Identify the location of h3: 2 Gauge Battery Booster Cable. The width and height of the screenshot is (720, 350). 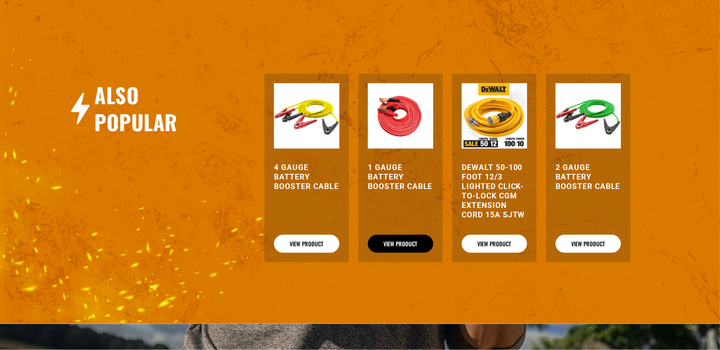
(588, 177).